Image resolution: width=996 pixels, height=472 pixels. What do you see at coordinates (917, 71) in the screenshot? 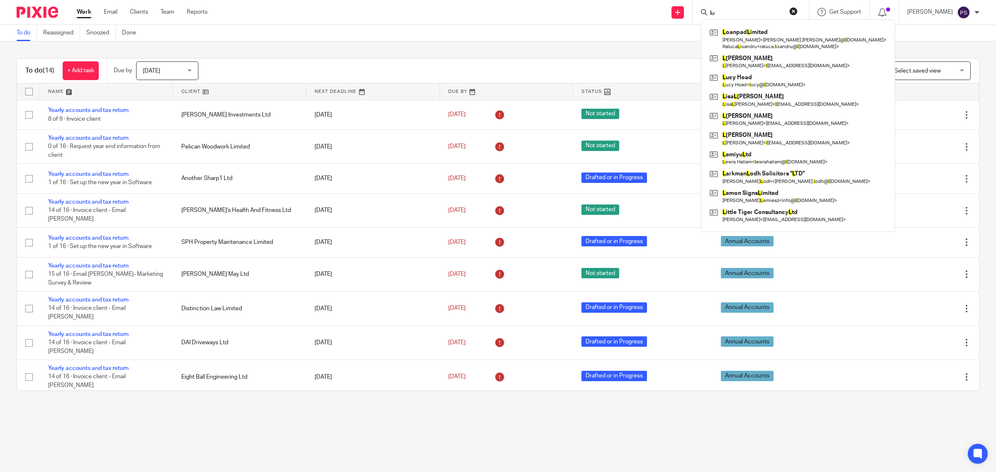
I see `span: Select saved view` at bounding box center [917, 71].